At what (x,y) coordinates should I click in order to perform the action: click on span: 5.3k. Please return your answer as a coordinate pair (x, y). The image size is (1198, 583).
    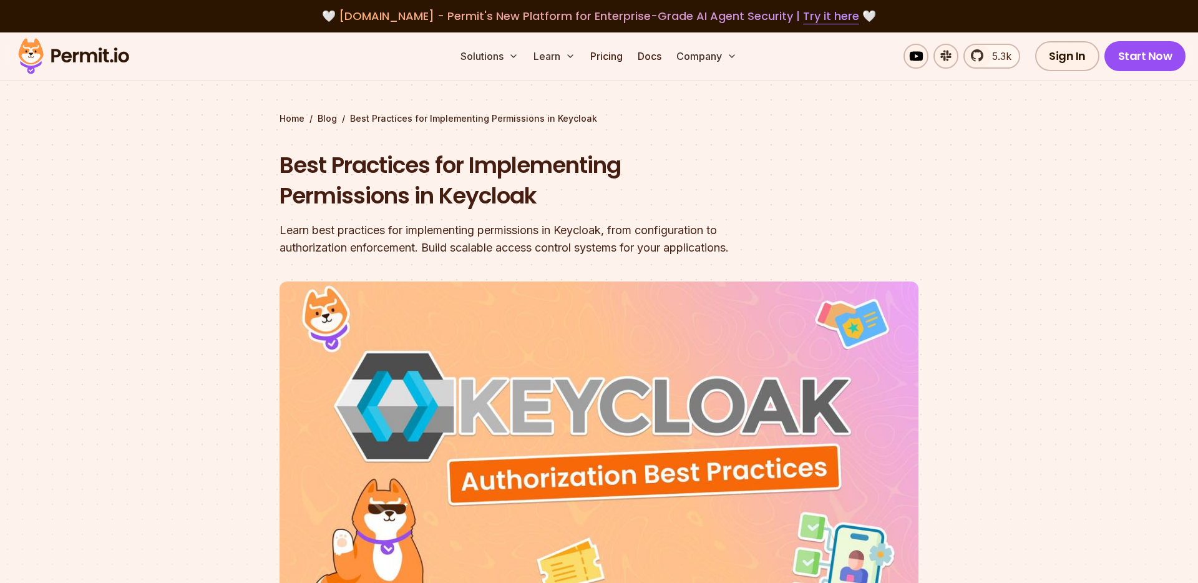
    Looking at the image, I should click on (998, 56).